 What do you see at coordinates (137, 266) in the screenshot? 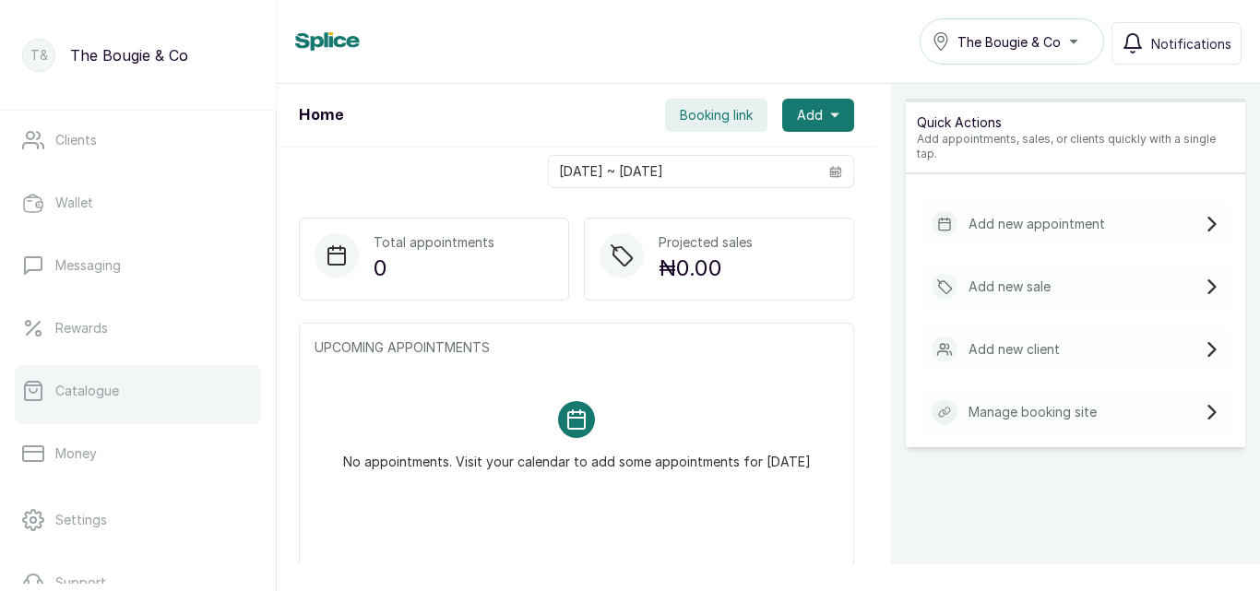
I see `a: Messaging` at bounding box center [137, 266].